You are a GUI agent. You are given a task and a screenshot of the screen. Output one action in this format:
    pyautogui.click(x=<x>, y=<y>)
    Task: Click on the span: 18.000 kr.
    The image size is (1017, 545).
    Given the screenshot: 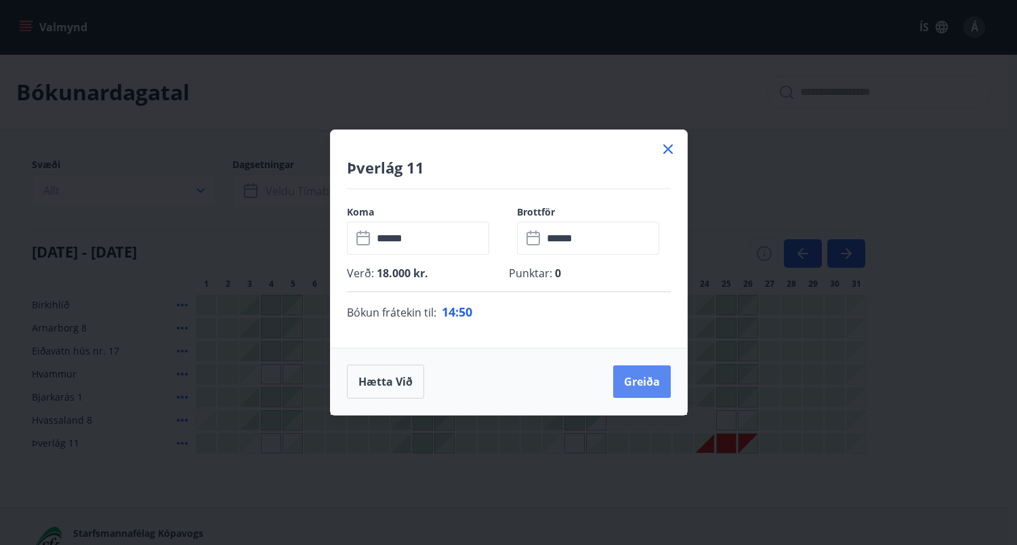 What is the action you would take?
    pyautogui.click(x=401, y=273)
    